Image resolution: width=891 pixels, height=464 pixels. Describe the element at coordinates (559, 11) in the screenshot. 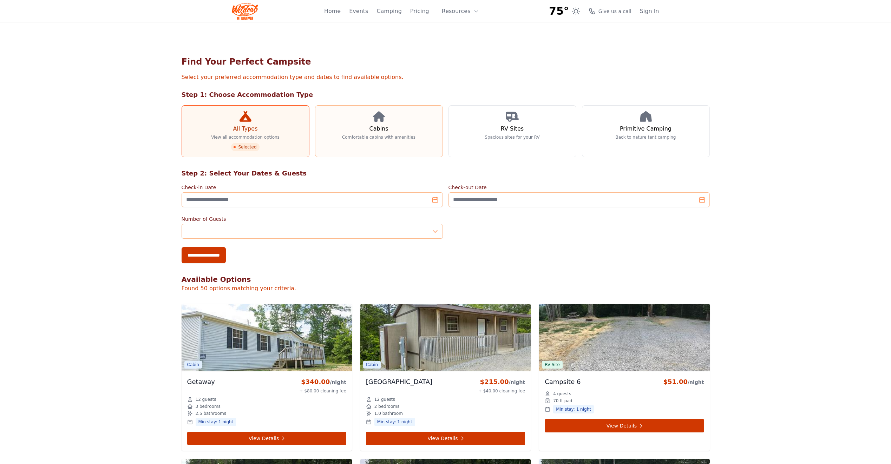

I see `span: 75°` at that location.